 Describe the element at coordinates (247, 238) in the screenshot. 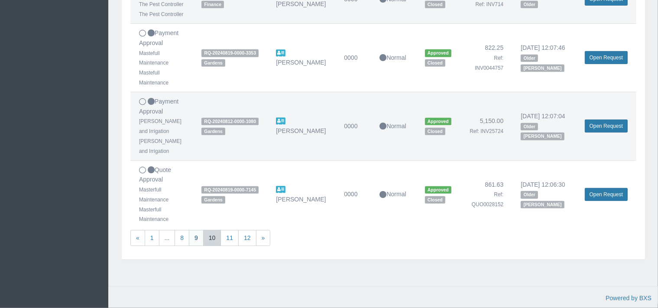

I see `a: 12` at that location.